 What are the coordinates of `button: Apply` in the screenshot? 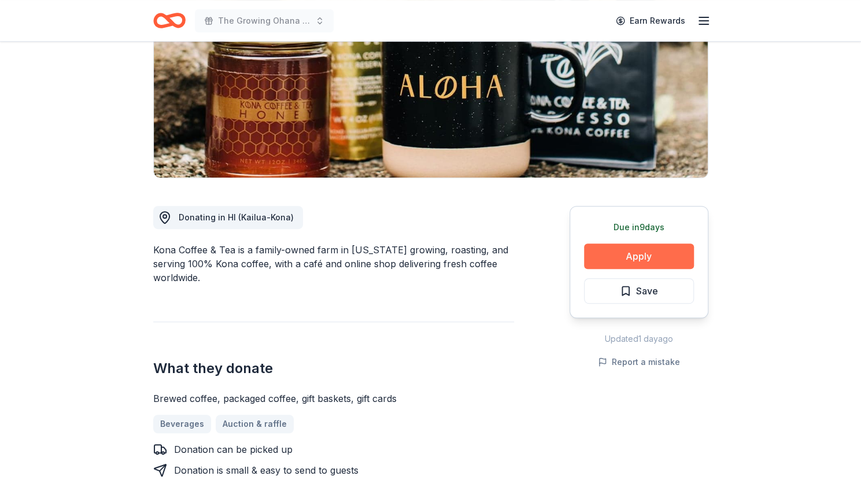 It's located at (639, 256).